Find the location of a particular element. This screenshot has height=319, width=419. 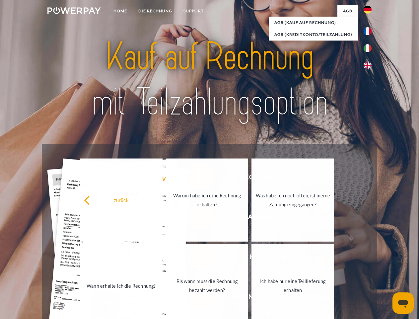

a: SUPPORT is located at coordinates (194, 11).